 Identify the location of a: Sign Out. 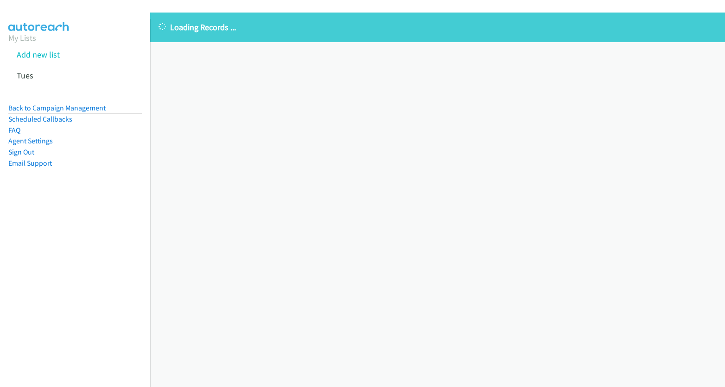
(21, 152).